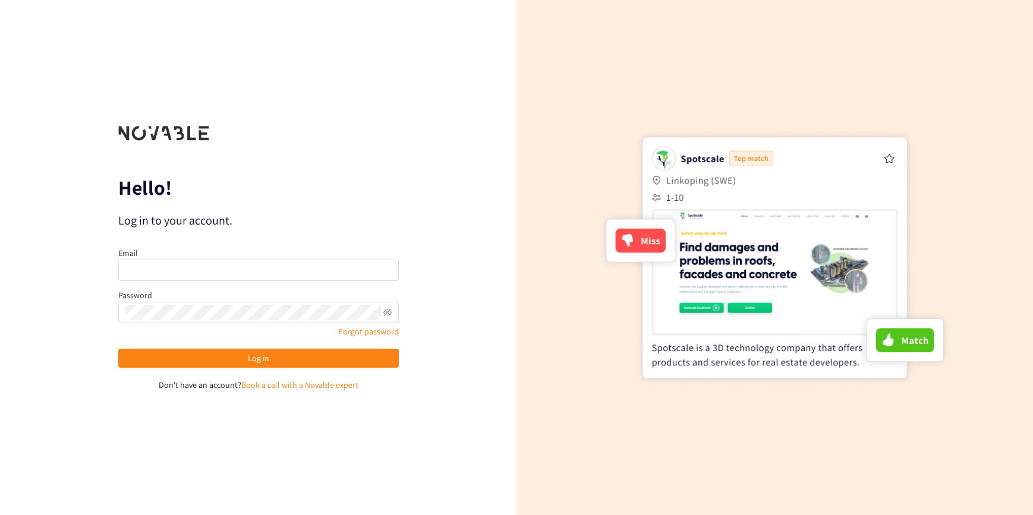  Describe the element at coordinates (258, 188) in the screenshot. I see `p: Hello!` at that location.